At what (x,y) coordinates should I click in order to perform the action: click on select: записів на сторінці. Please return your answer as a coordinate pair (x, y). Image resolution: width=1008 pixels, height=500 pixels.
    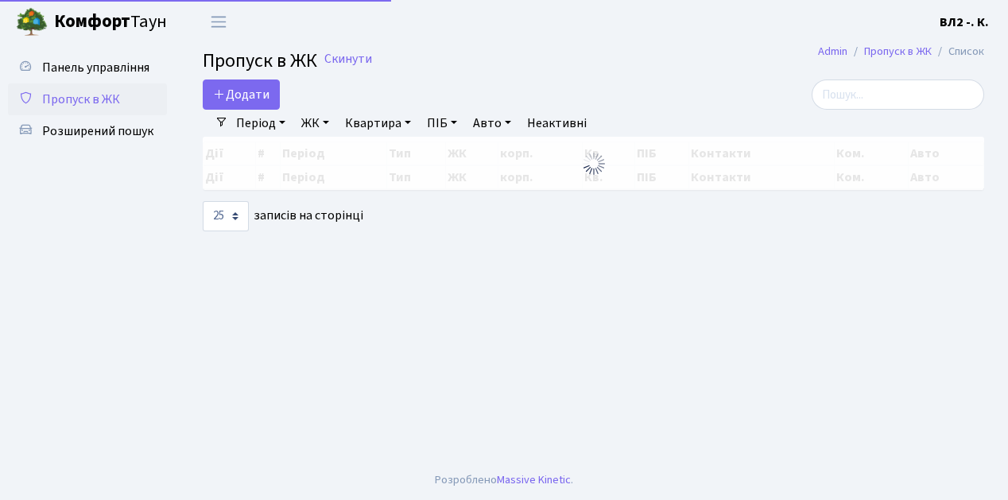
    Looking at the image, I should click on (226, 216).